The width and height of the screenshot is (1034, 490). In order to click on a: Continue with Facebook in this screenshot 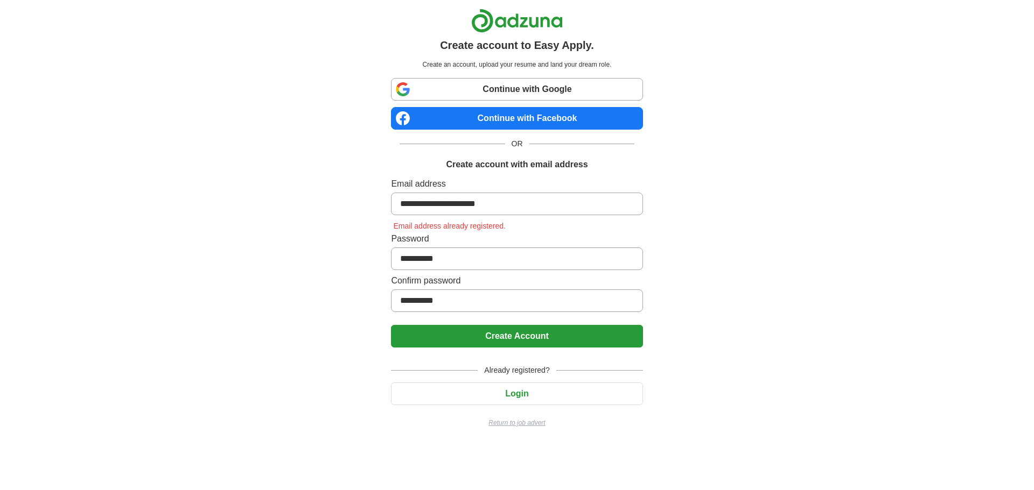, I will do `click(516, 118)`.